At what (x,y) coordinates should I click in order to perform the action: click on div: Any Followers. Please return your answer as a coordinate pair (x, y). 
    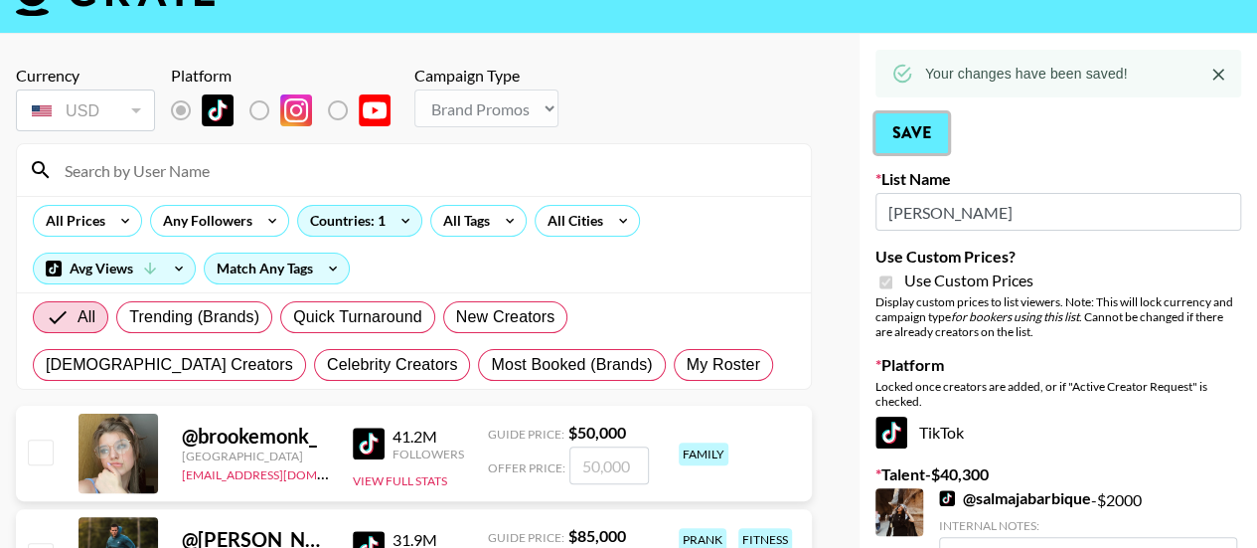
    Looking at the image, I should click on (204, 221).